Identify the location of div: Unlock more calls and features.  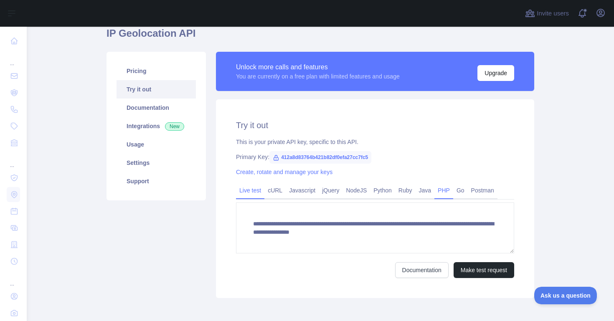
(318, 67).